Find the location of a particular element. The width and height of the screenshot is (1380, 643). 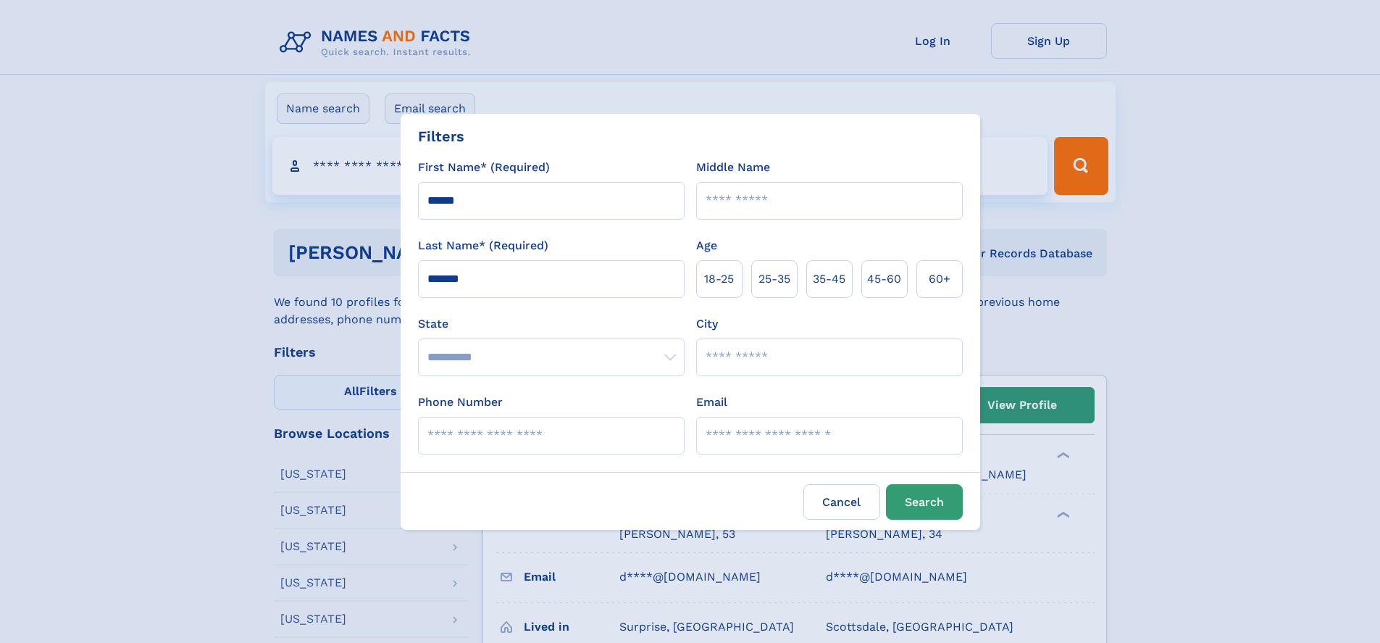

span: 60+ is located at coordinates (940, 279).